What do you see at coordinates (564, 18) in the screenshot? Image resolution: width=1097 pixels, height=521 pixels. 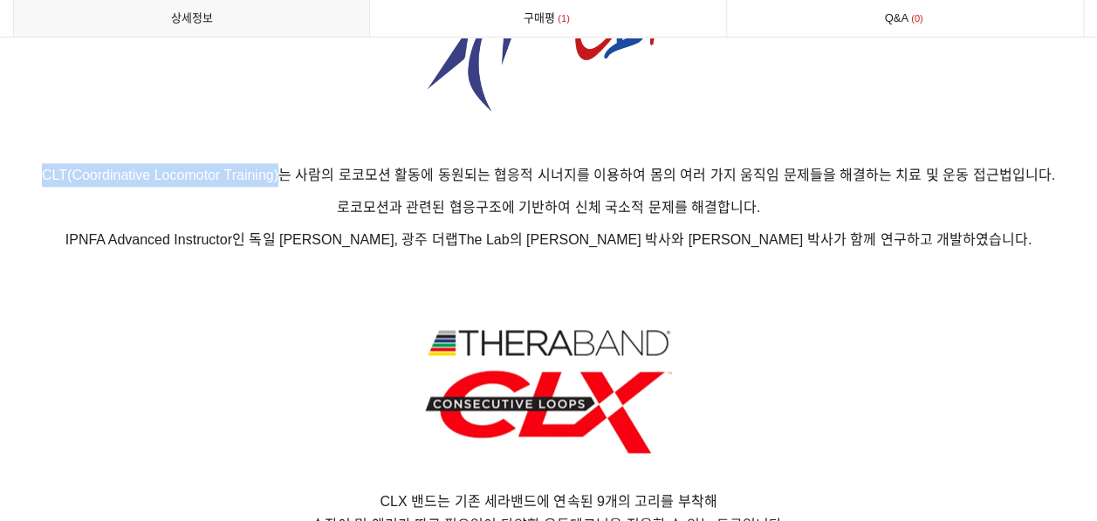 I see `span: 1` at bounding box center [564, 18].